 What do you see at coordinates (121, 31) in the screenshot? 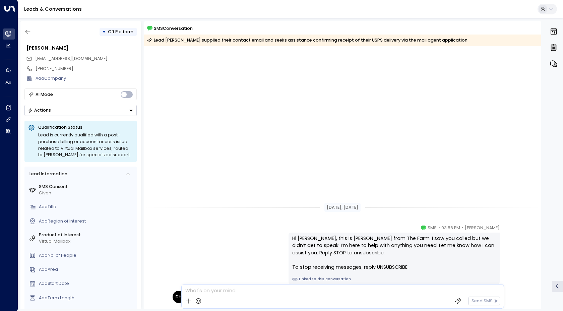
I see `span: Off Platform` at bounding box center [121, 31].